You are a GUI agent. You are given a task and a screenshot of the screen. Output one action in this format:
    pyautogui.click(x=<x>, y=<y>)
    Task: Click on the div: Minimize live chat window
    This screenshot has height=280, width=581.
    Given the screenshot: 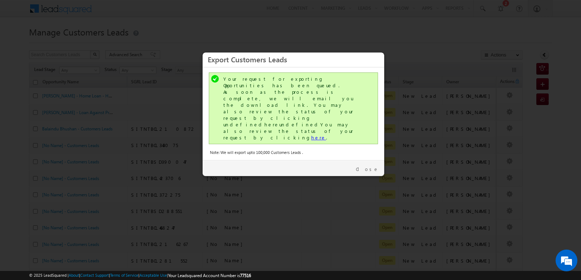 What is the action you would take?
    pyautogui.click(x=128, y=12)
    